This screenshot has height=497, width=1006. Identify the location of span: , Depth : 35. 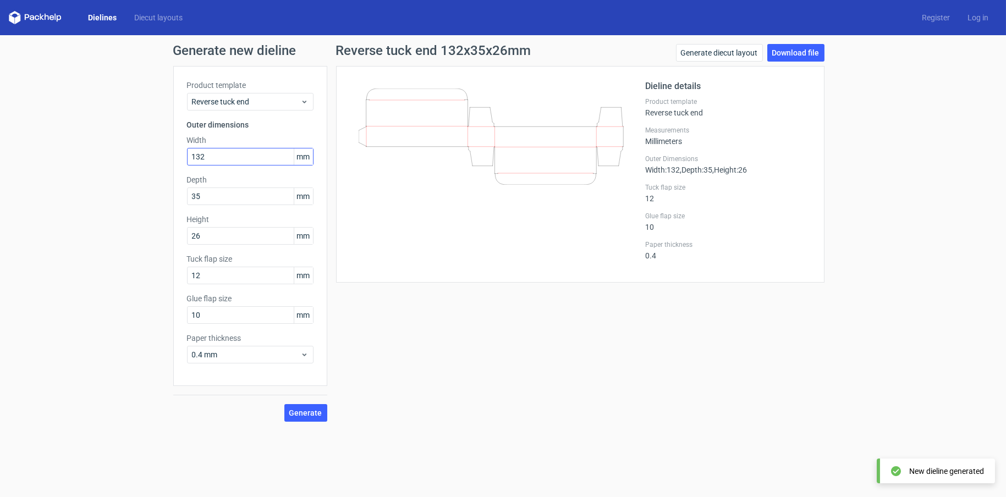
(696, 170).